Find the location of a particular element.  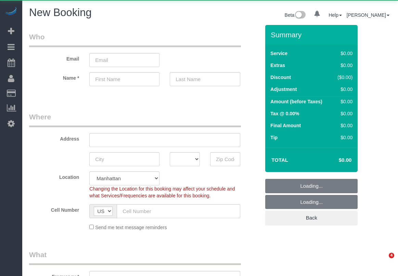

input: City is located at coordinates (124, 159).